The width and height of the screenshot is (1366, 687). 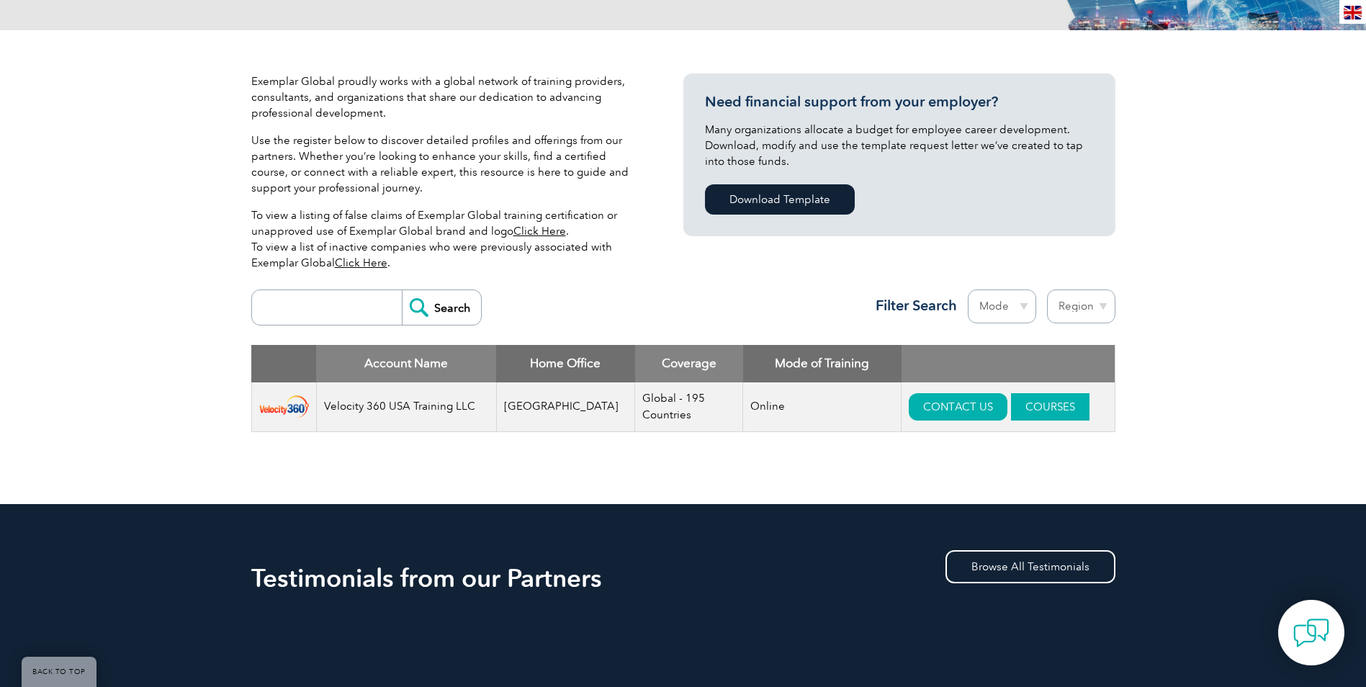 I want to click on h3: Need financial support from your employer?, so click(x=899, y=102).